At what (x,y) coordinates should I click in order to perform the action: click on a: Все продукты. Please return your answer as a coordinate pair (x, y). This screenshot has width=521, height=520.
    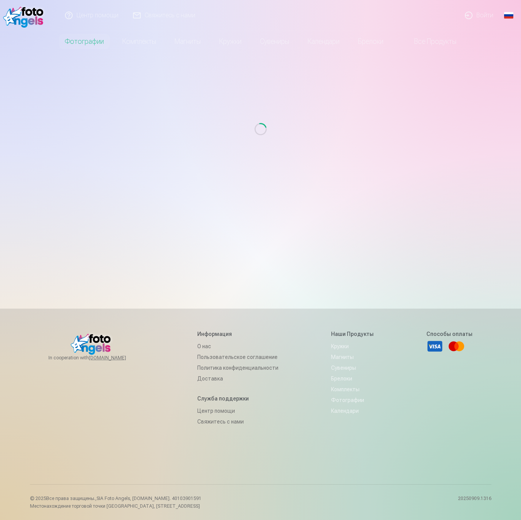
    Looking at the image, I should click on (429, 41).